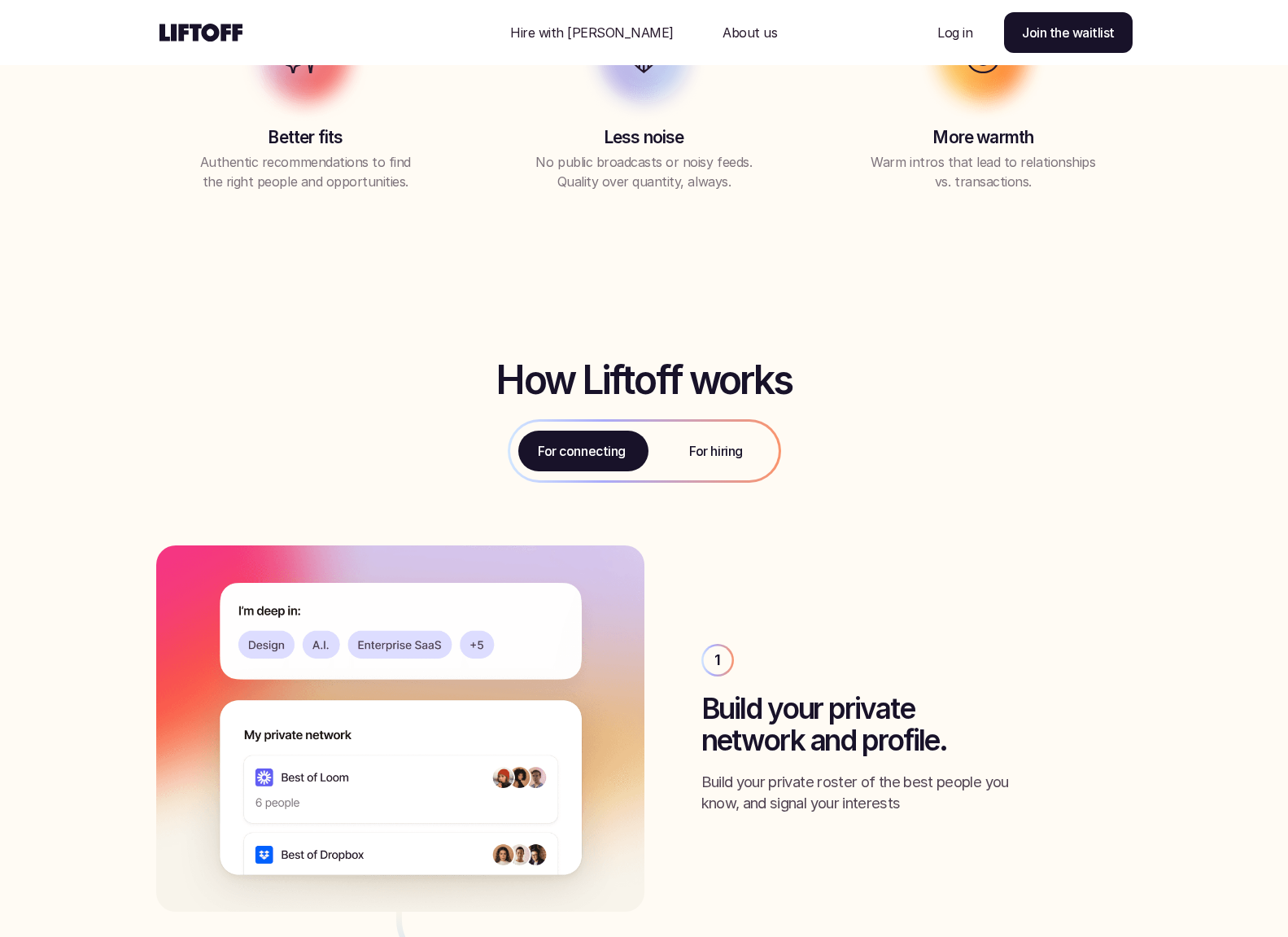 The height and width of the screenshot is (937, 1288). Describe the element at coordinates (983, 137) in the screenshot. I see `p: More warmth` at that location.